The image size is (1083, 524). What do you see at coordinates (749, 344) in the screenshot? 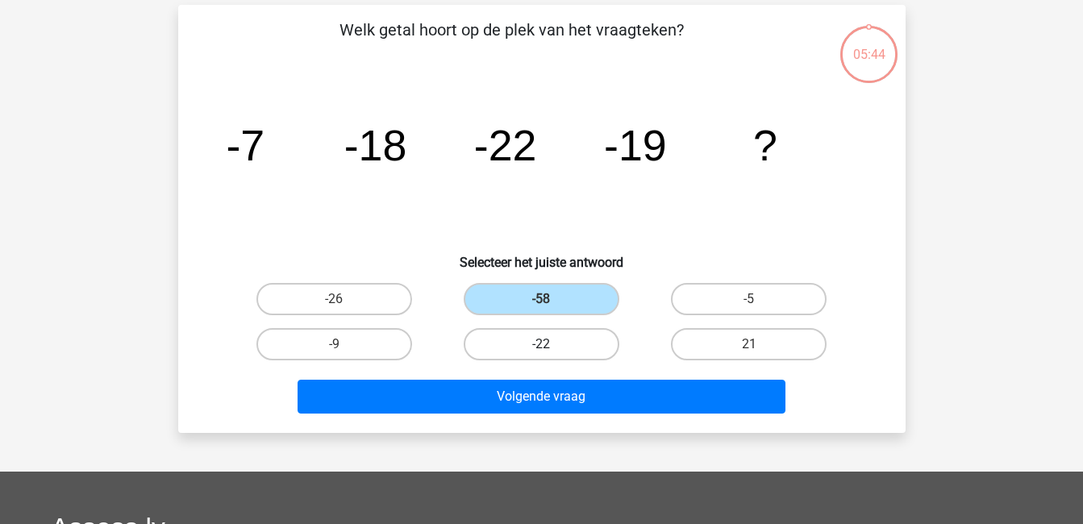
I see `label: 21` at bounding box center [749, 344].